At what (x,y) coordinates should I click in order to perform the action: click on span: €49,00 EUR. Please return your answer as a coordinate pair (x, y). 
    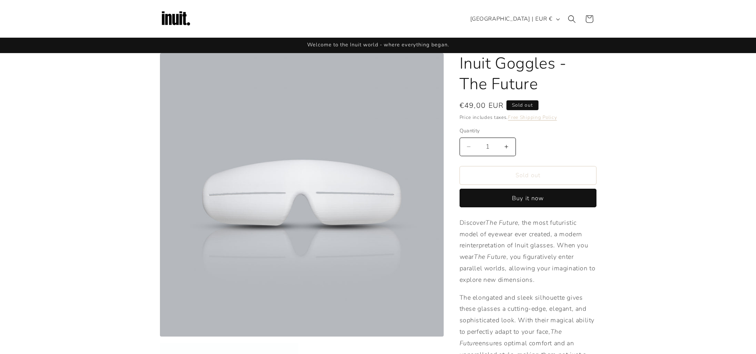
    Looking at the image, I should click on (482, 106).